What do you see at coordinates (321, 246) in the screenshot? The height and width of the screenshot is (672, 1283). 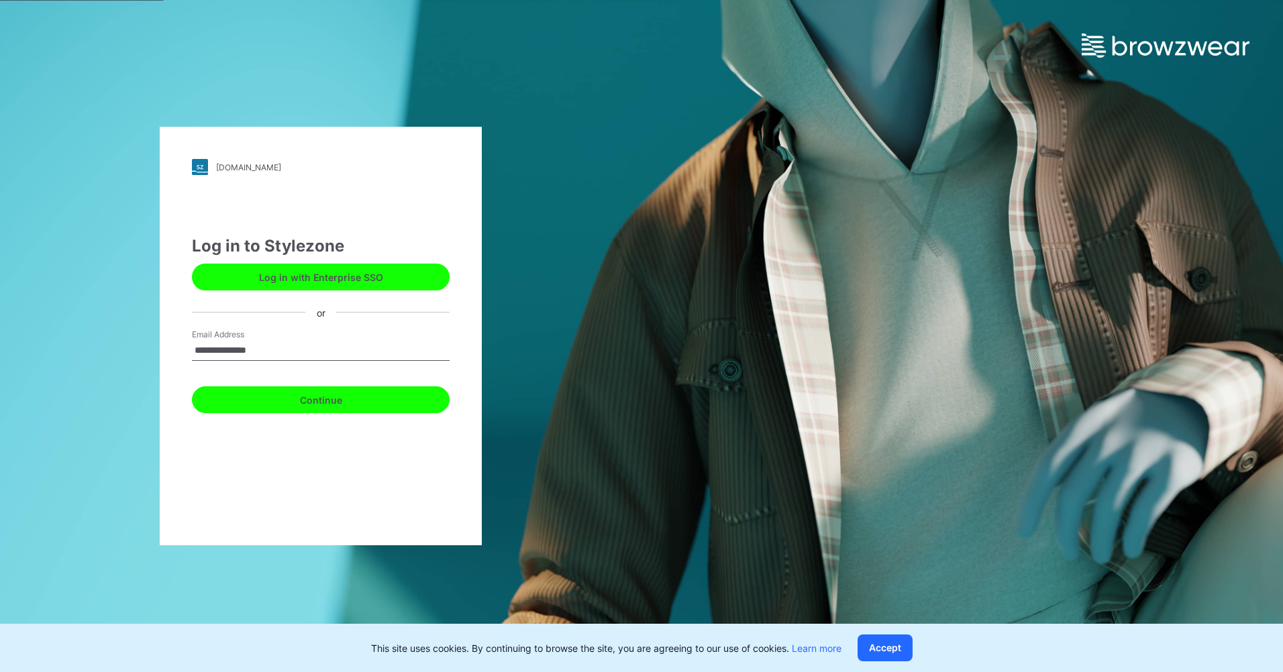 I see `div: Log in to Stylezone` at bounding box center [321, 246].